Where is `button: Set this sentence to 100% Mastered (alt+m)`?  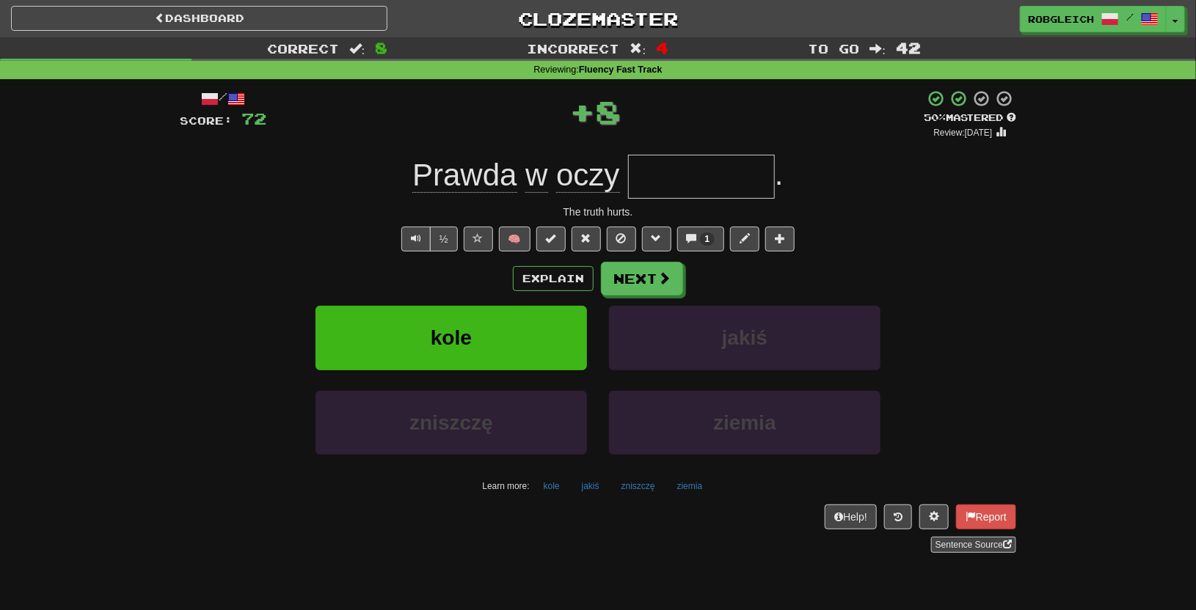 button: Set this sentence to 100% Mastered (alt+m) is located at coordinates (551, 239).